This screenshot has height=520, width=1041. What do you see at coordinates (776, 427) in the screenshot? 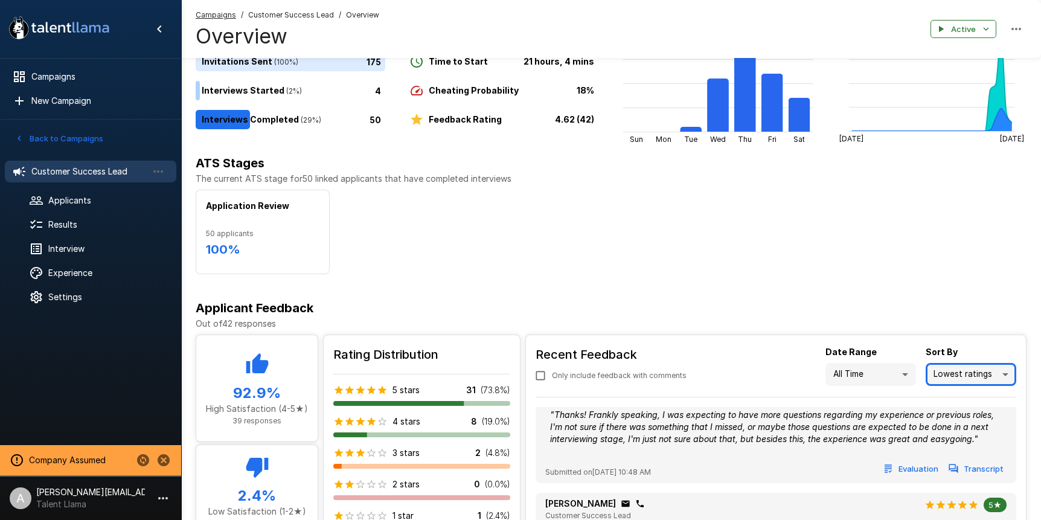
I see `div: " Thanks! Frankly speaking, I was expecting to have more questions regarding my experience or pre...` at bounding box center [776, 427].